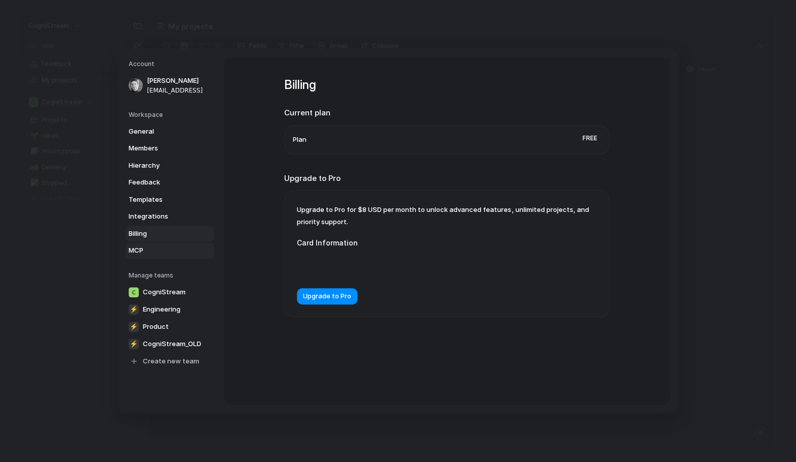  I want to click on button: Upgrade to Pro, so click(327, 296).